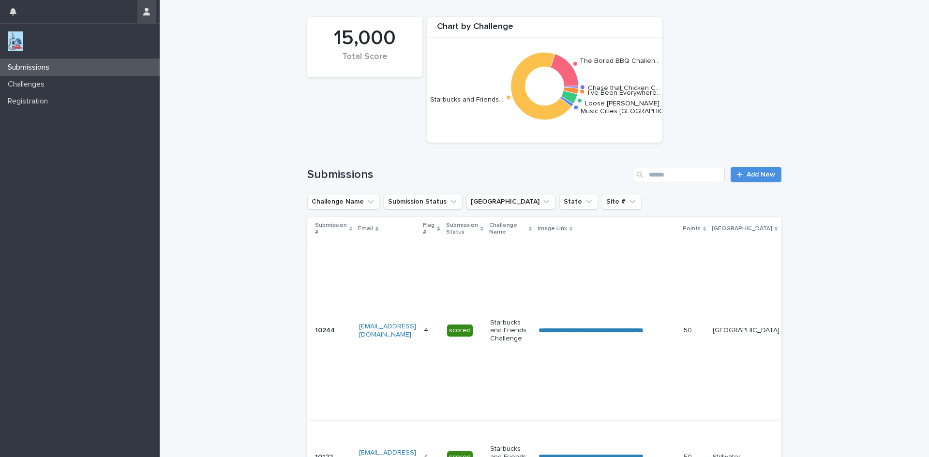 This screenshot has height=457, width=929. Describe the element at coordinates (365, 38) in the screenshot. I see `div: 15,000` at that location.